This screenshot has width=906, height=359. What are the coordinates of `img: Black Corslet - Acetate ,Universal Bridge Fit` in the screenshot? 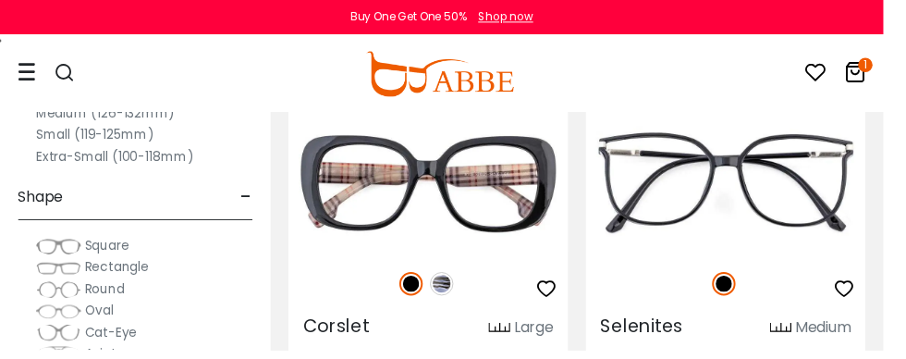 It's located at (439, 187).